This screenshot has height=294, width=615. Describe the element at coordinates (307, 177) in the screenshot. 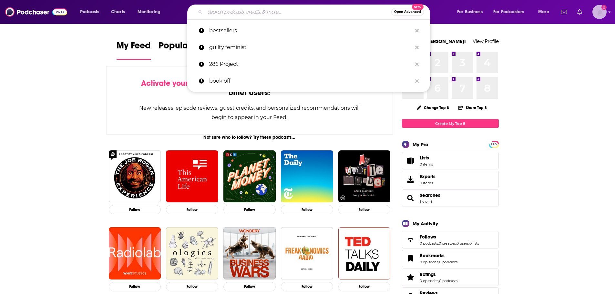

I see `img: The Daily` at that location.